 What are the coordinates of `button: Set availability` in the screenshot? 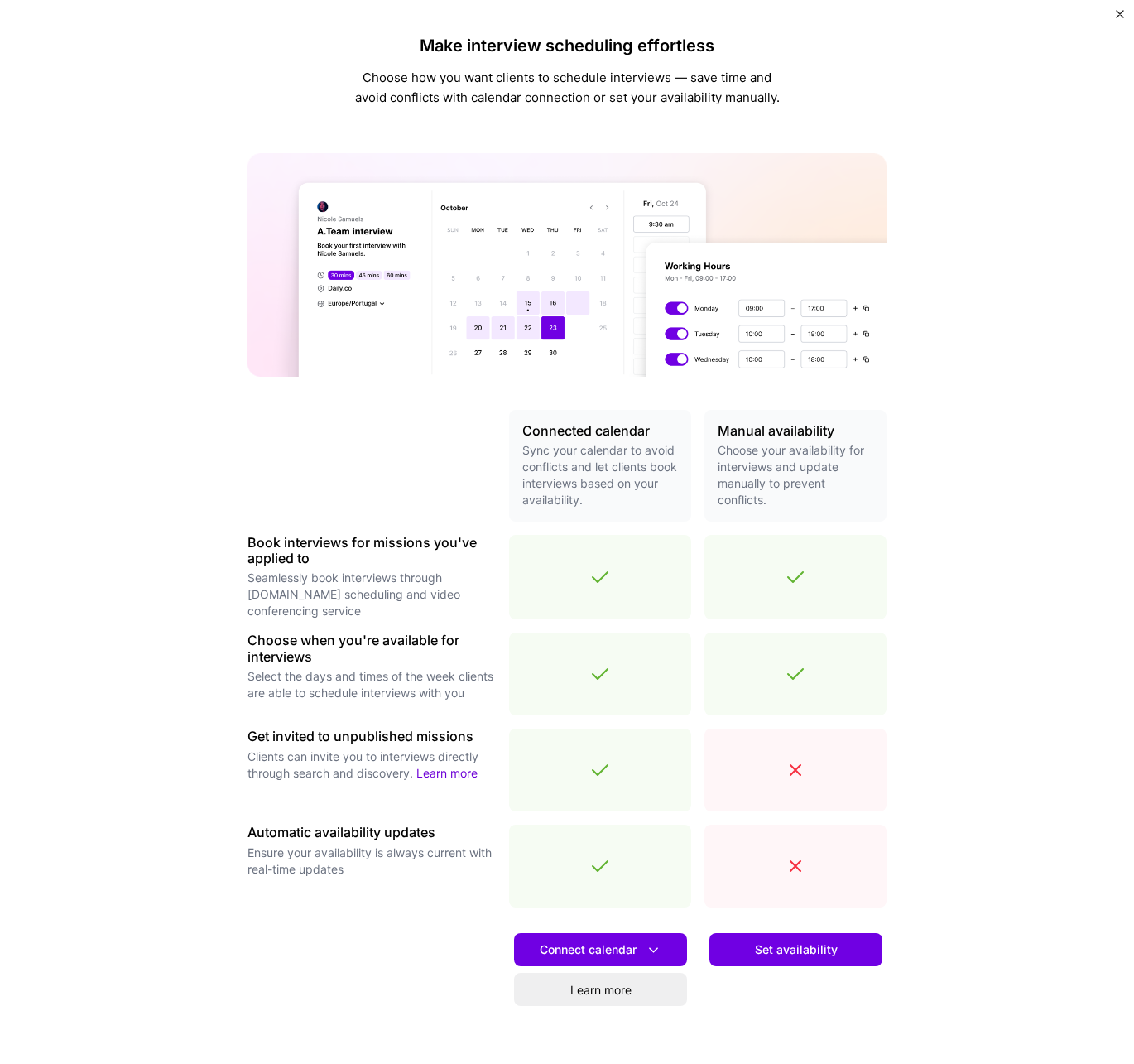 It's located at (796, 950).